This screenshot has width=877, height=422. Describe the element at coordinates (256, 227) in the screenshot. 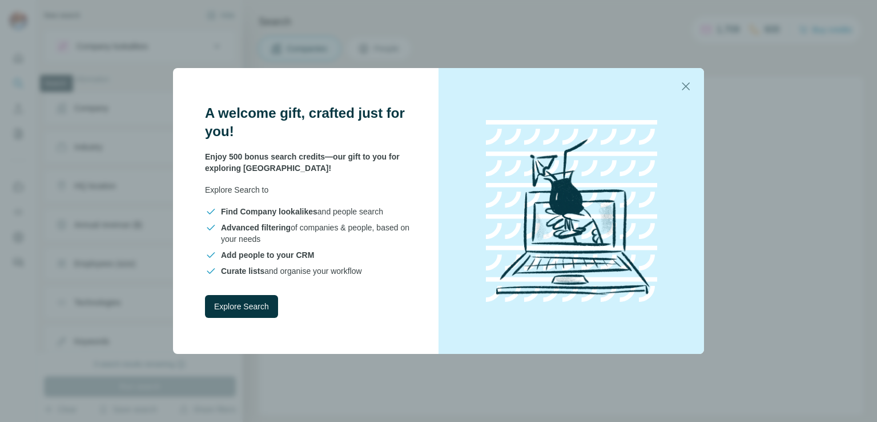

I see `span: Advanced filtering` at that location.